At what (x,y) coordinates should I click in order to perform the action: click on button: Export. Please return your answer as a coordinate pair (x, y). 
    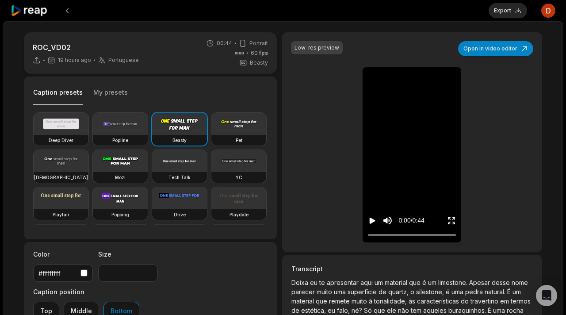
    Looking at the image, I should click on (508, 11).